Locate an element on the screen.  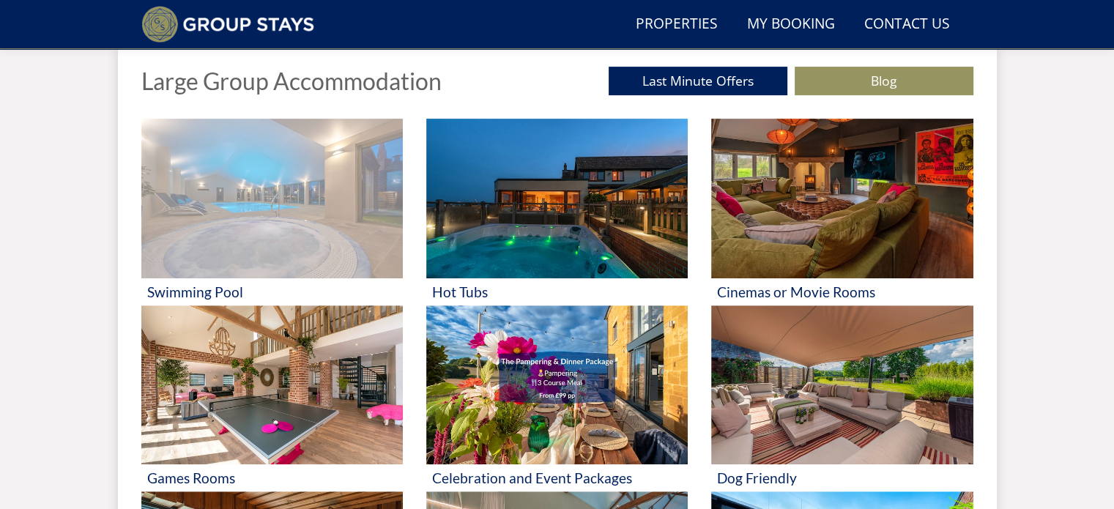
img: 'Cinemas or Movie Rooms' - Large Group Accommodation Holiday Ideas is located at coordinates (841, 198).